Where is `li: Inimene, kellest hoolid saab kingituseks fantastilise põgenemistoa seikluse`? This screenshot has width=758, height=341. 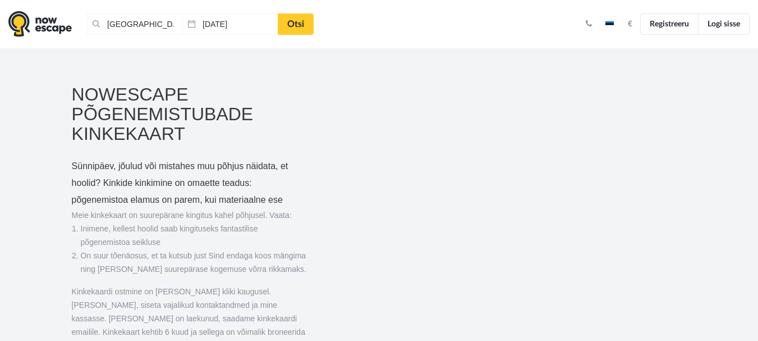
li: Inimene, kellest hoolid saab kingituseks fantastilise põgenemistoa seikluse is located at coordinates (194, 235).